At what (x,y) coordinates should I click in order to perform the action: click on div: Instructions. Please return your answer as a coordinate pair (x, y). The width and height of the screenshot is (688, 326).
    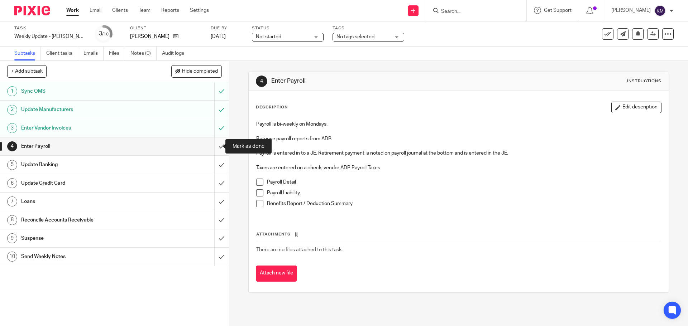
    Looking at the image, I should click on (644, 81).